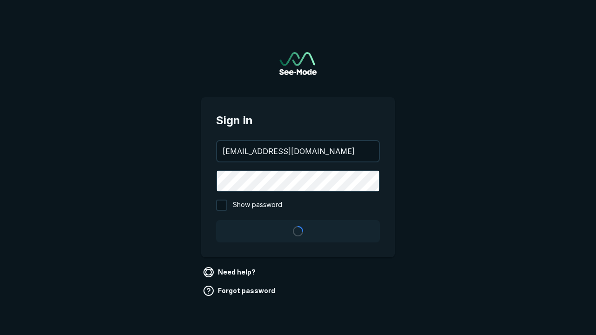 This screenshot has height=335, width=596. Describe the element at coordinates (258, 205) in the screenshot. I see `span: Show password` at that location.